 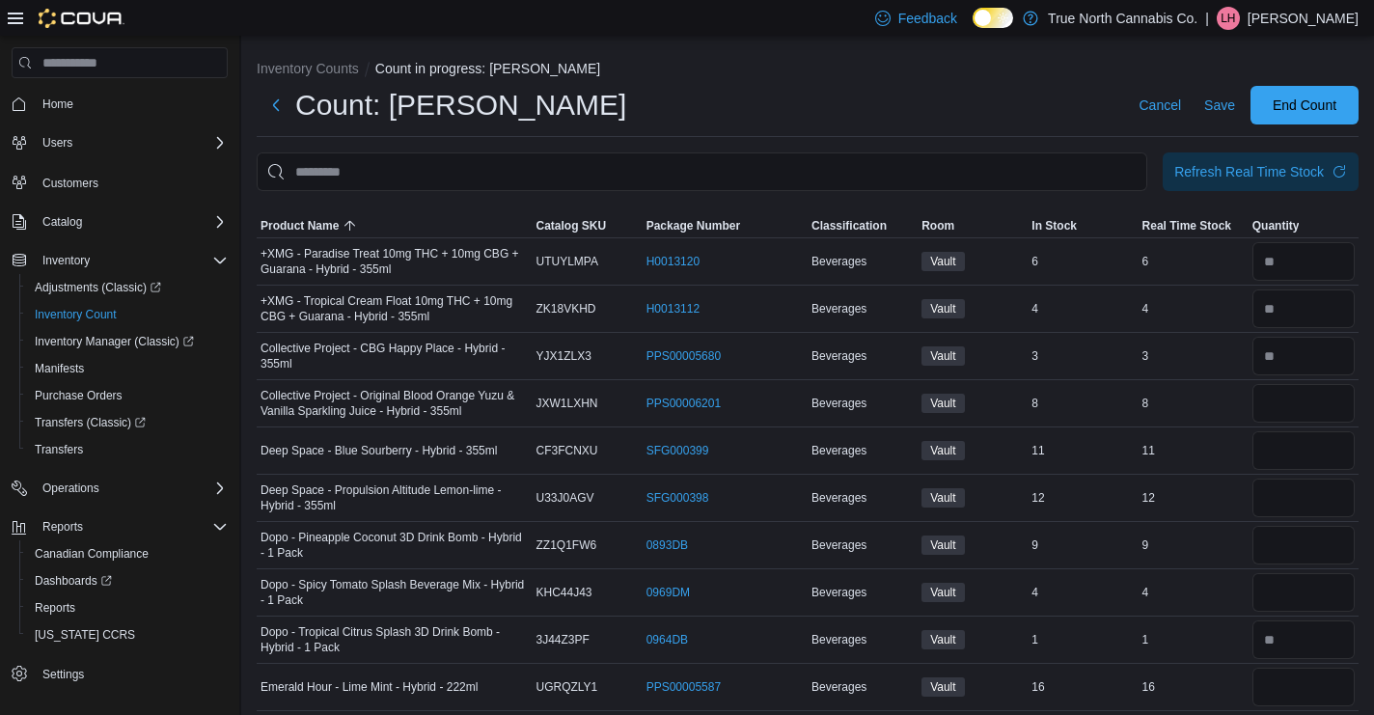 What do you see at coordinates (127, 314) in the screenshot?
I see `button: Inventory Count` at bounding box center [127, 314].